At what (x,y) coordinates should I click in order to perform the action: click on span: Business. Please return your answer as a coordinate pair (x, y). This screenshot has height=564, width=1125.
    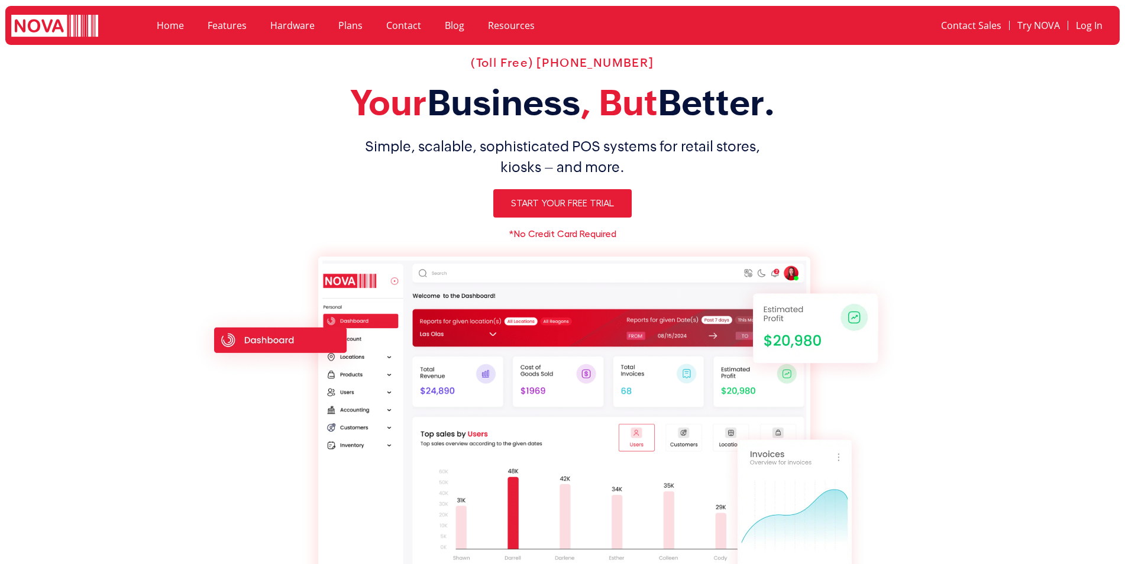
    Looking at the image, I should click on (503, 102).